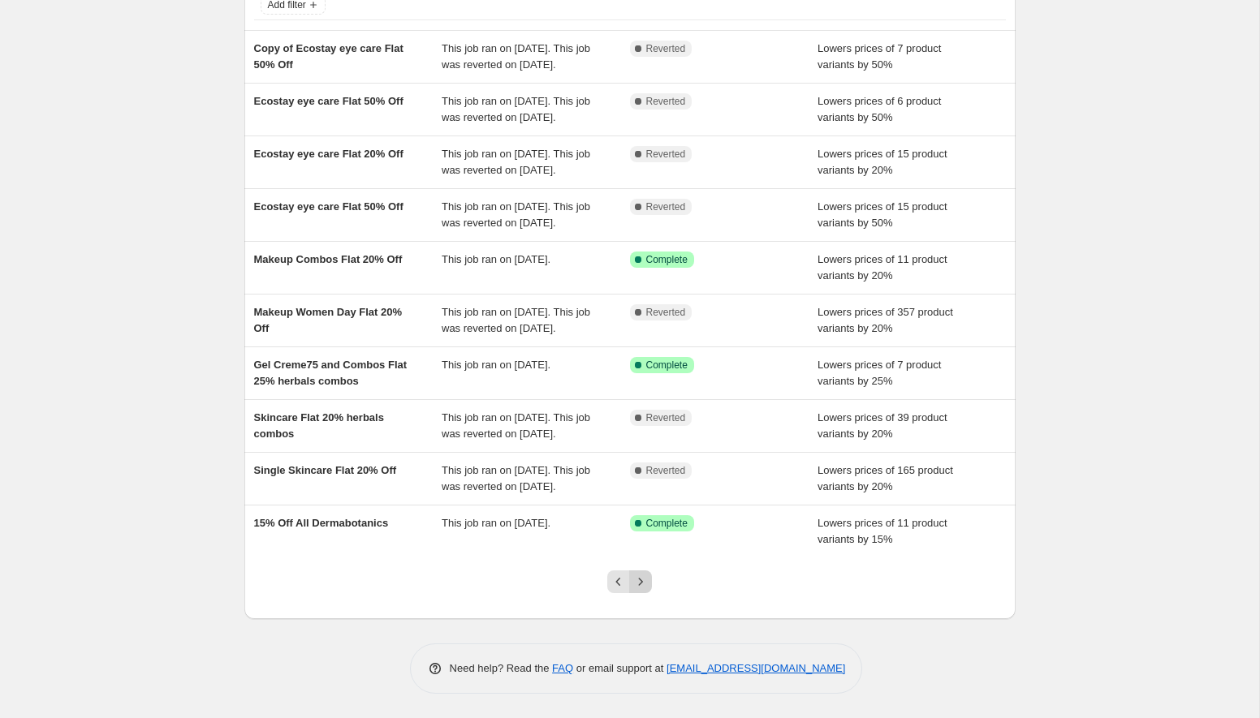 Image resolution: width=1260 pixels, height=718 pixels. I want to click on a: FAQ, so click(562, 668).